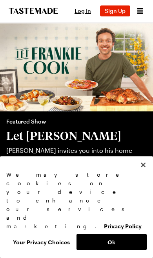 Image resolution: width=153 pixels, height=258 pixels. What do you see at coordinates (41, 242) in the screenshot?
I see `button: Your Privacy Choices` at bounding box center [41, 242].